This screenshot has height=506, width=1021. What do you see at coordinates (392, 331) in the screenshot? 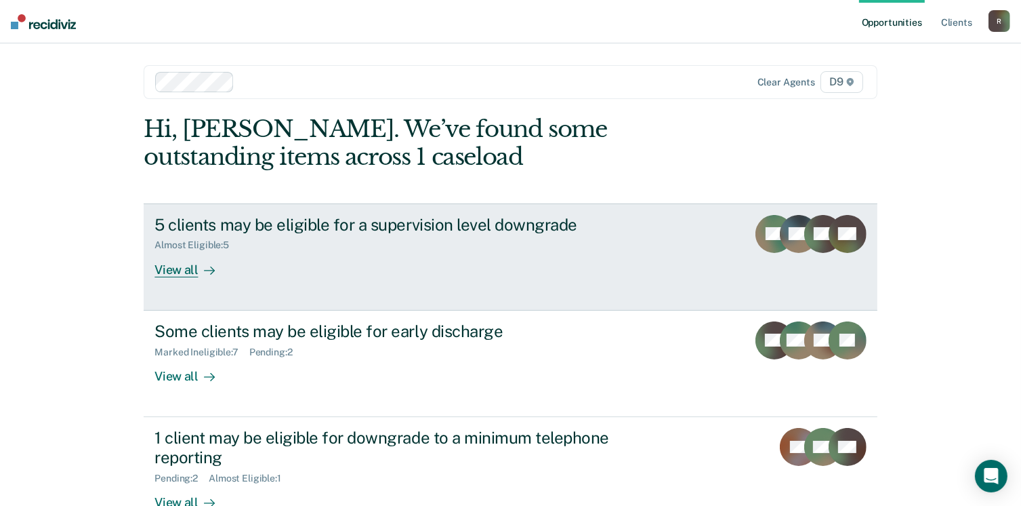
I see `div: Some clients may be eligible for early discharge` at bounding box center [392, 331].